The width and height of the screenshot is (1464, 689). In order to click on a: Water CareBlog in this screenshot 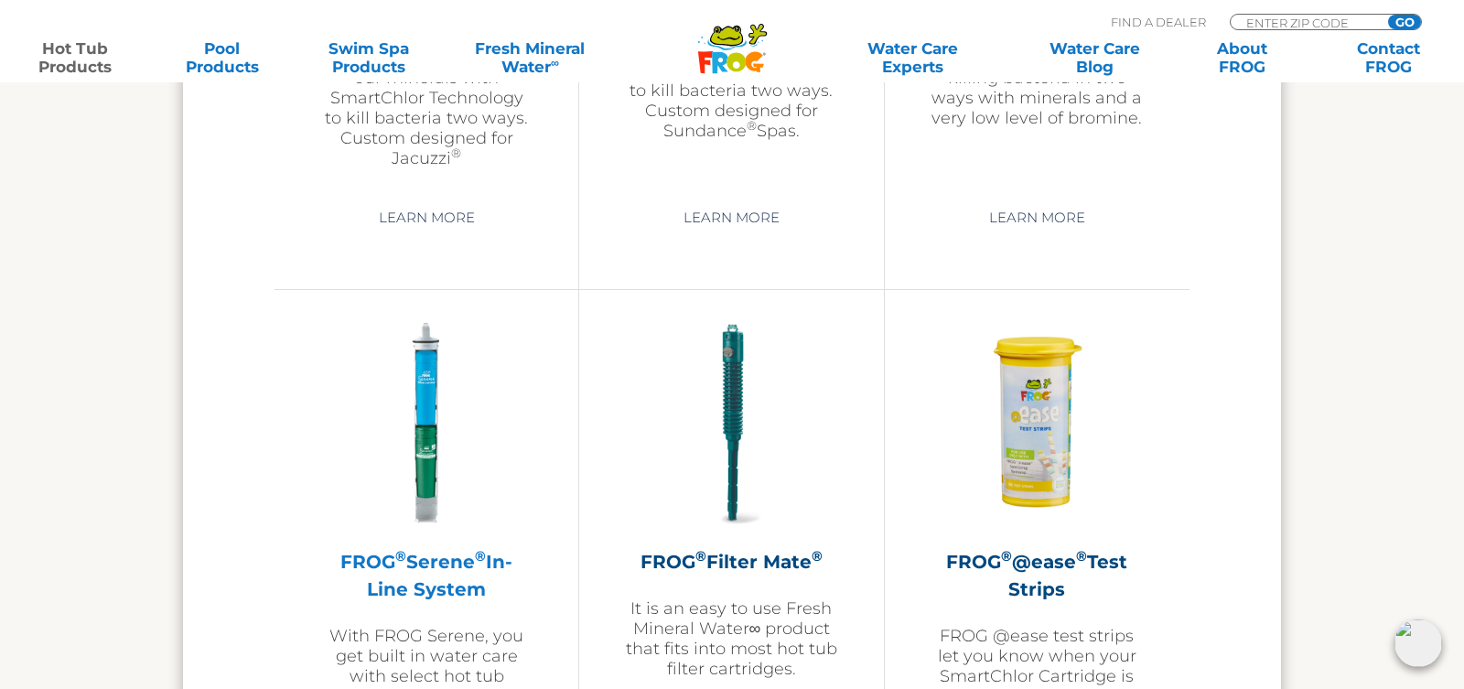, I will do `click(1094, 58)`.